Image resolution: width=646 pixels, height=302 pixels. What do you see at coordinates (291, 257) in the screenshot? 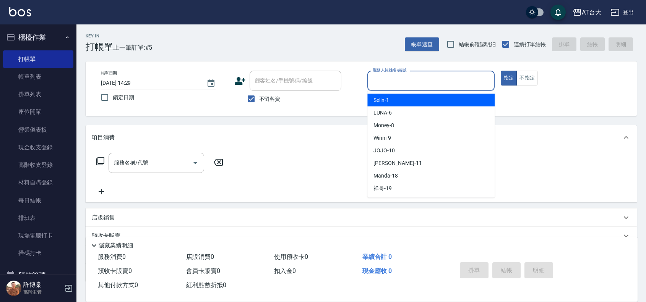
I see `span: 使用預收卡 0` at bounding box center [291, 257].